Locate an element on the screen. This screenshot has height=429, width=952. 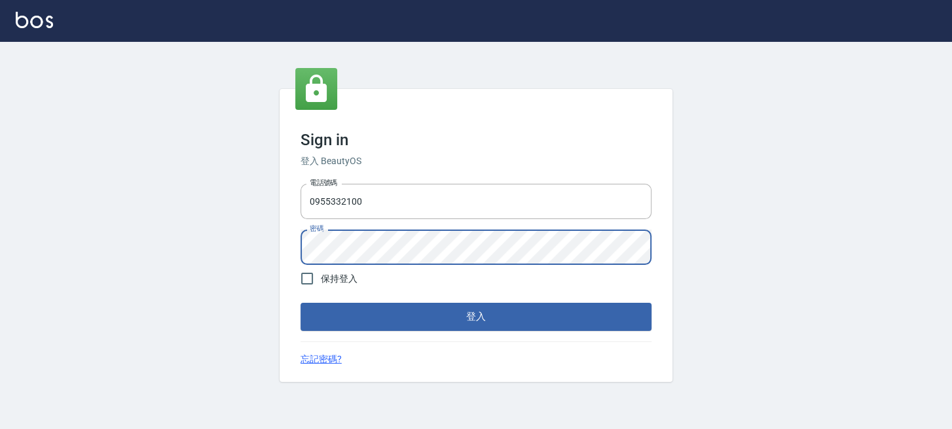
label: 電話號碼 is located at coordinates (323, 183).